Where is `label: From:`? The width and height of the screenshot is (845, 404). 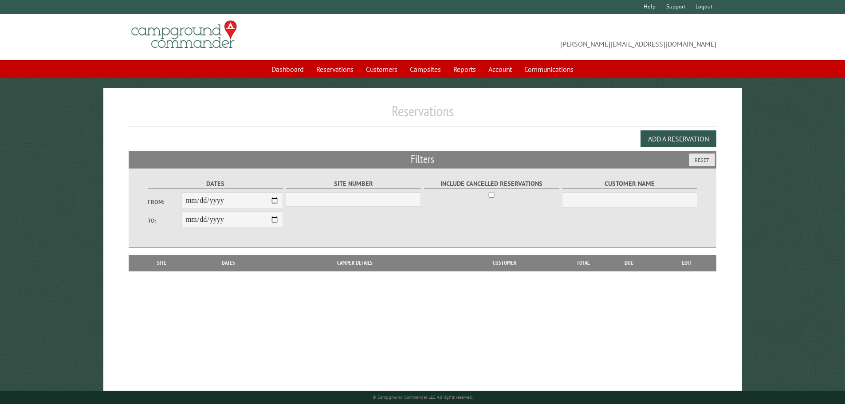
label: From: is located at coordinates (165, 202).